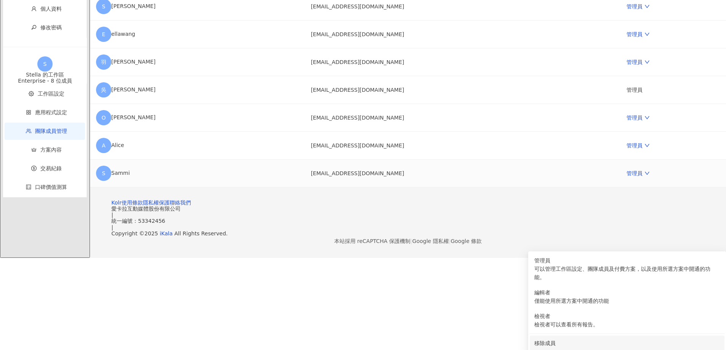 The height and width of the screenshot is (350, 726). What do you see at coordinates (51, 113) in the screenshot?
I see `span: 應用程式設定` at bounding box center [51, 113].